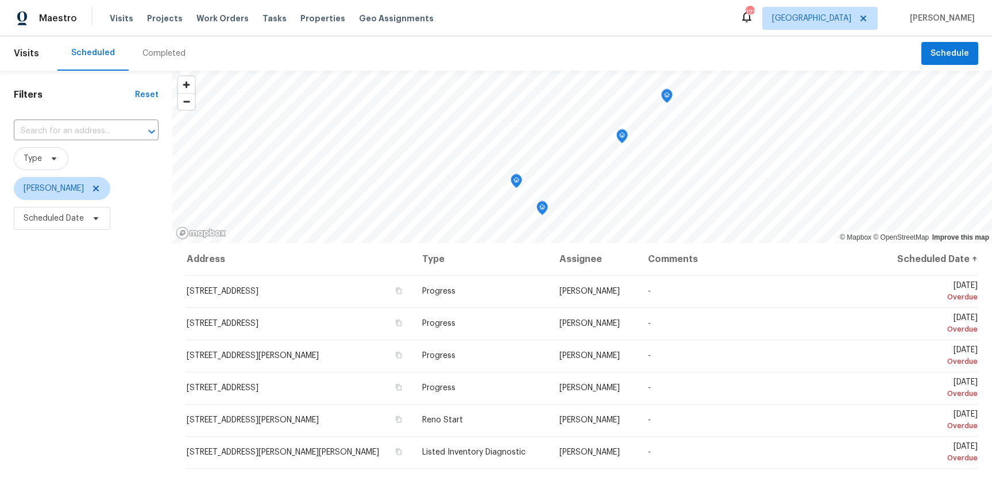  Describe the element at coordinates (474, 452) in the screenshot. I see `span: Listed Inventory Diagnostic` at that location.